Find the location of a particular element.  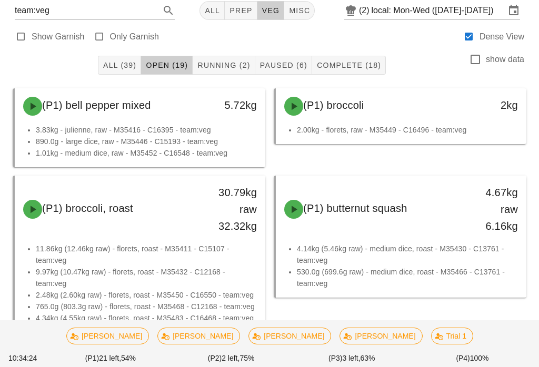

div: (P2) 75% is located at coordinates (231, 358).